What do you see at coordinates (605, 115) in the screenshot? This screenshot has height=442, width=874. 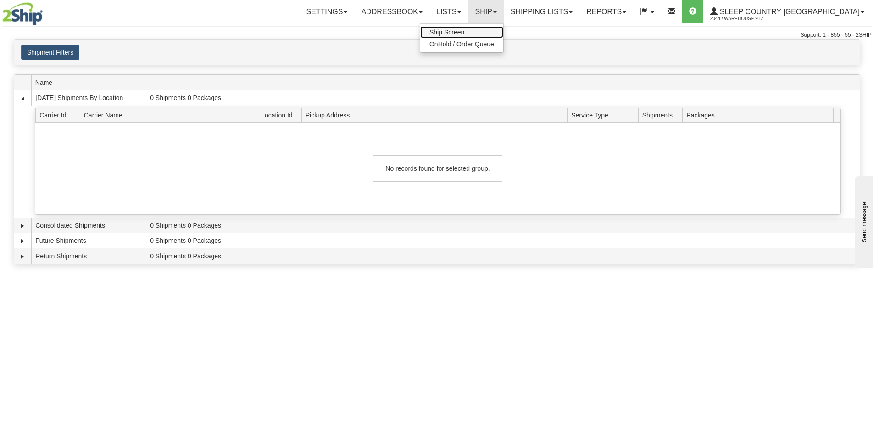 I see `span: Service Type` at bounding box center [605, 115].